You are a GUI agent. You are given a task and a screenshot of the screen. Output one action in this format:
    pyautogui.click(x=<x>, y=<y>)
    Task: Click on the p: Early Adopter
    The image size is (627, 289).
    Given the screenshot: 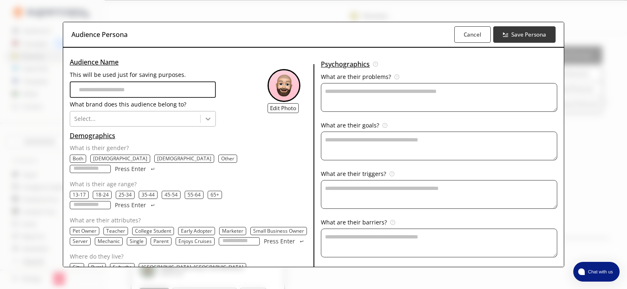 What is the action you would take?
    pyautogui.click(x=197, y=231)
    